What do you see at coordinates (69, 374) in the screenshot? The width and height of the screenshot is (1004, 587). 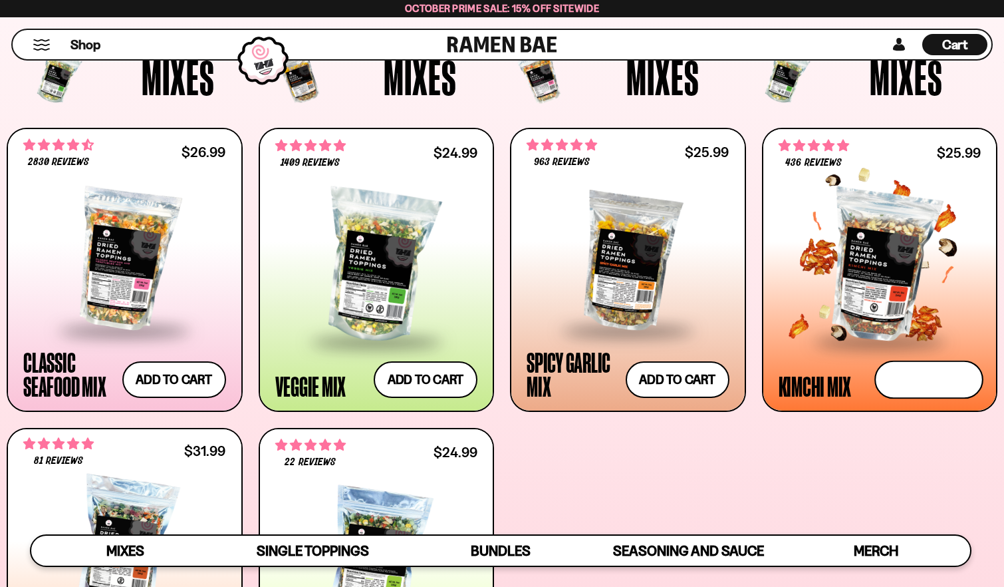 I see `div: Classic Seafood Mix` at bounding box center [69, 374].